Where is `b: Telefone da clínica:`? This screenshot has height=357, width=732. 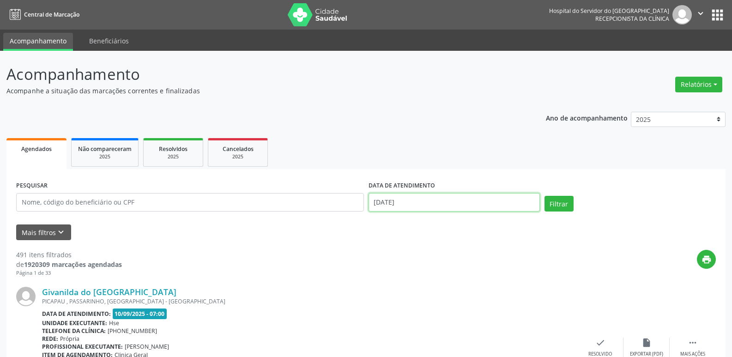
b: Telefone da clínica: is located at coordinates (74, 331).